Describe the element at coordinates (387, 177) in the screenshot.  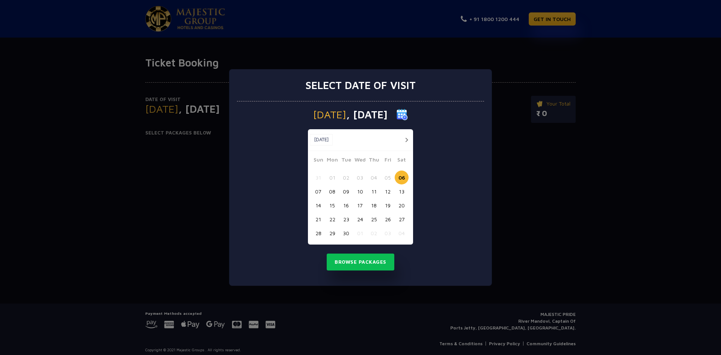
I see `button: 05` at that location.